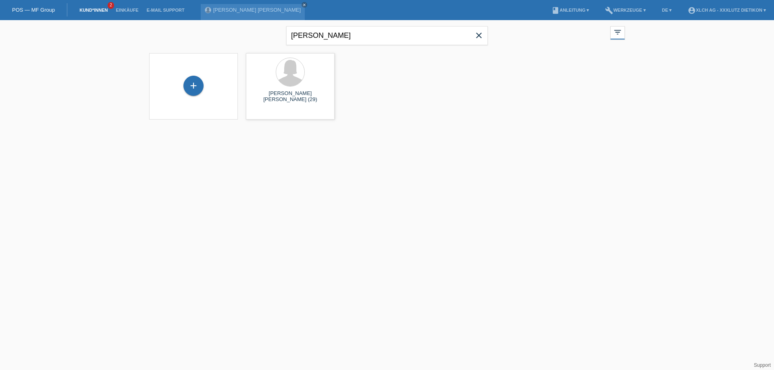  I want to click on input: Suche..., so click(387, 35).